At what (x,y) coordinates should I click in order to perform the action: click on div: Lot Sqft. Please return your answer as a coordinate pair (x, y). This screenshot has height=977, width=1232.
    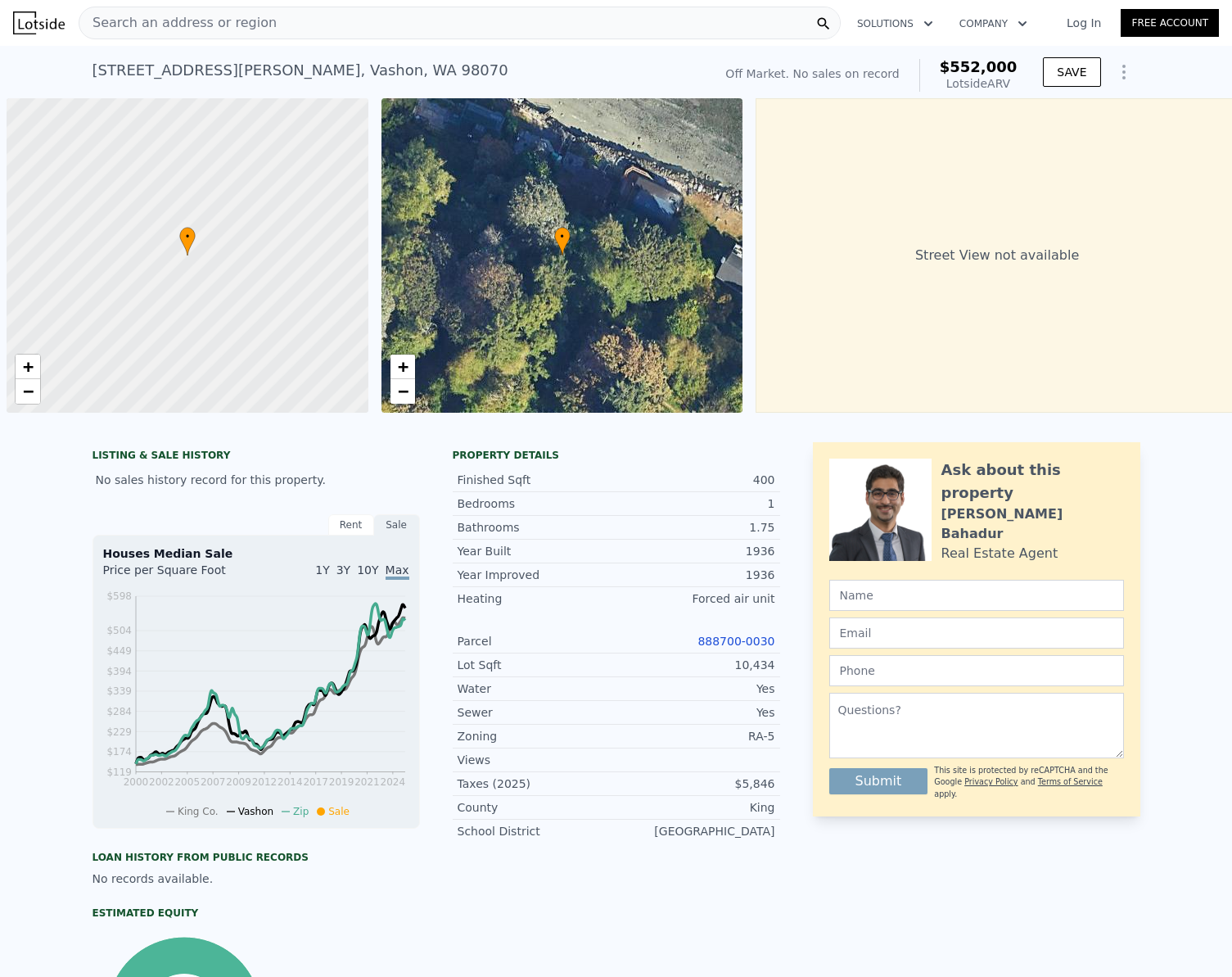
    Looking at the image, I should click on (537, 665).